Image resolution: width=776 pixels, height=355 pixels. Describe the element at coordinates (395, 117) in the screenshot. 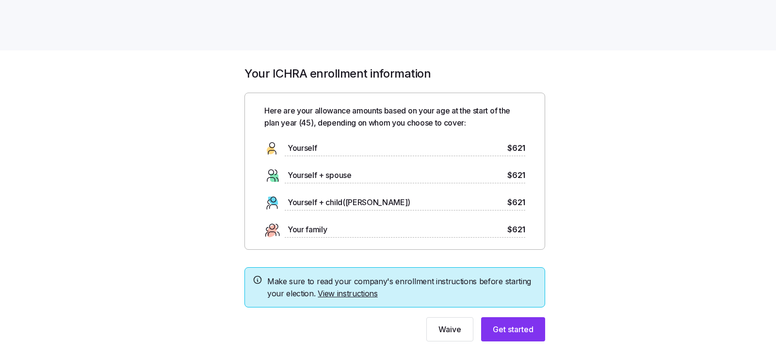

I see `span: Here are your allowance amounts based on your age at the start of the plan year ( 45 ), depending...` at that location.